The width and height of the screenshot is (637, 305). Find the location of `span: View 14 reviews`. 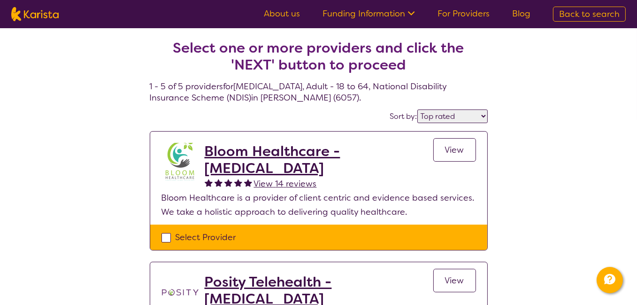

span: View 14 reviews is located at coordinates (285, 184).